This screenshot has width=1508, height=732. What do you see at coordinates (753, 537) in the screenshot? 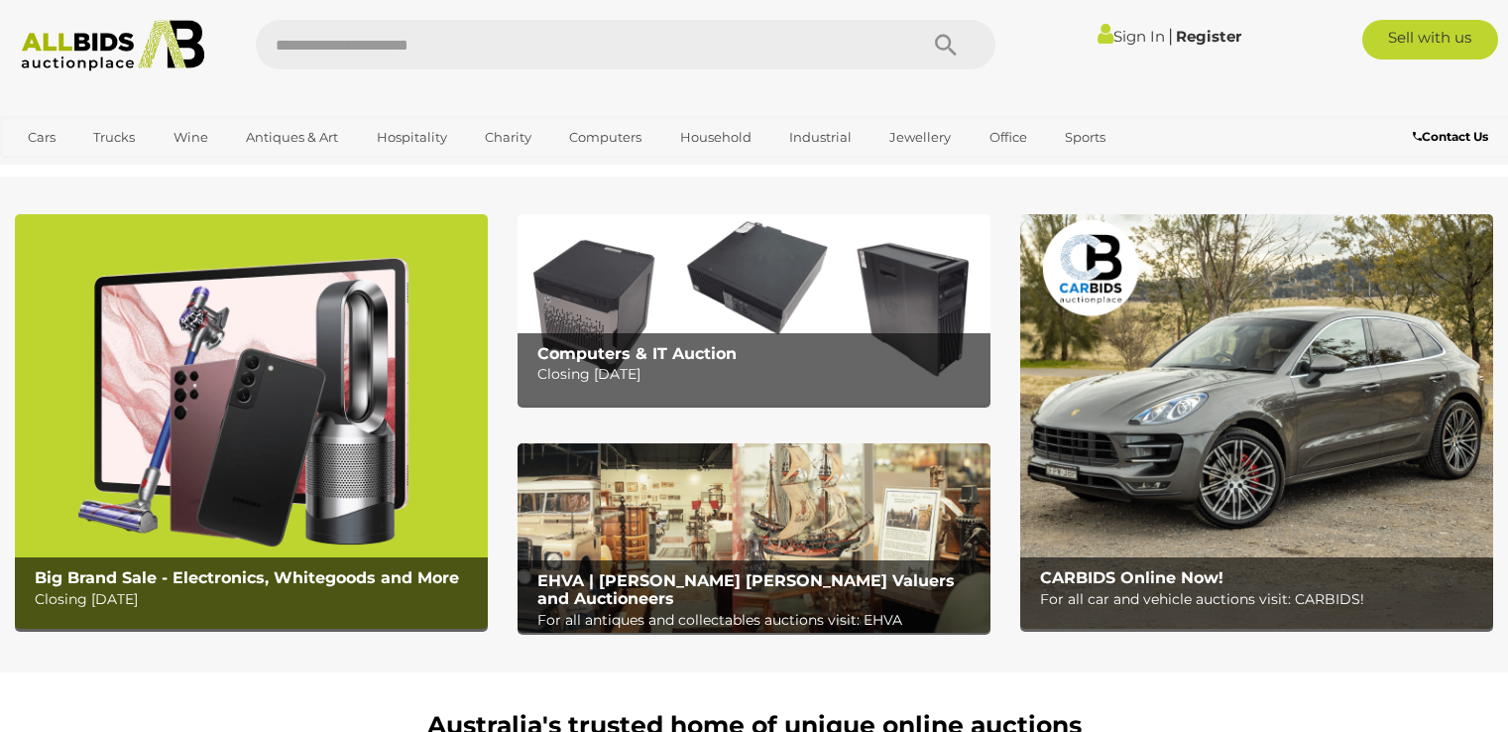
I see `img: EHVA | Evans Hastings Valuers and Auctioneers` at bounding box center [753, 537].